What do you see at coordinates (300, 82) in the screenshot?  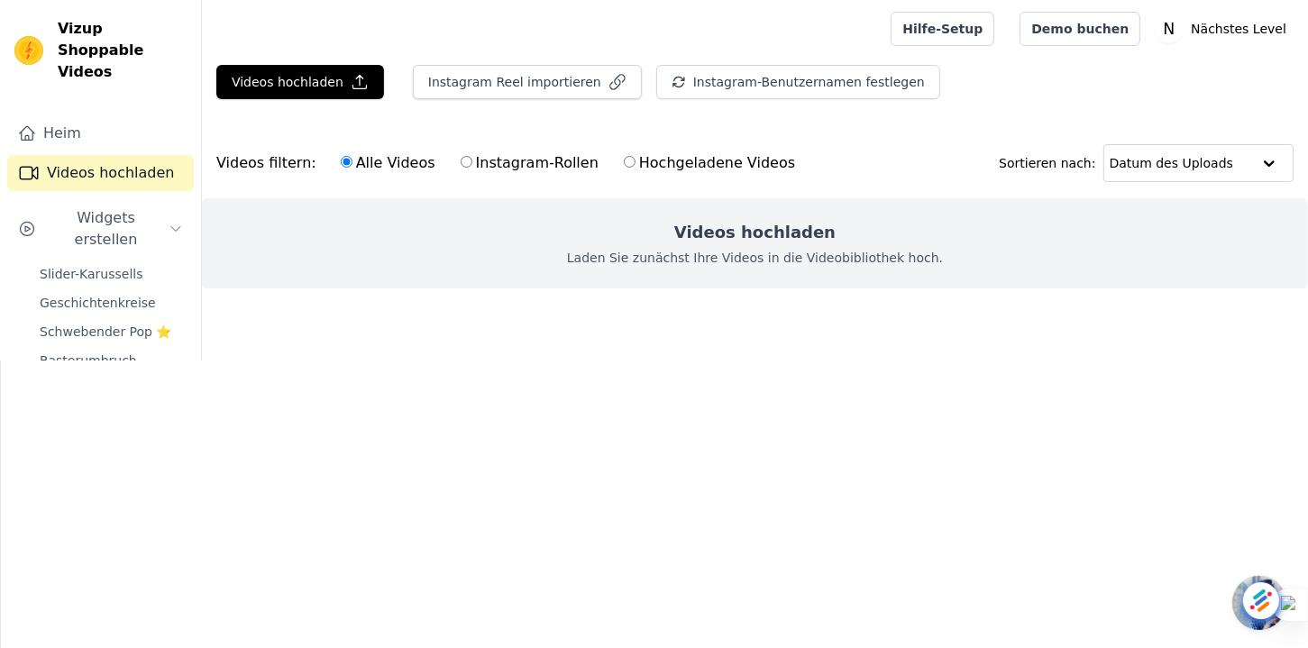 I see `button: Videos hochladen` at bounding box center [300, 82].